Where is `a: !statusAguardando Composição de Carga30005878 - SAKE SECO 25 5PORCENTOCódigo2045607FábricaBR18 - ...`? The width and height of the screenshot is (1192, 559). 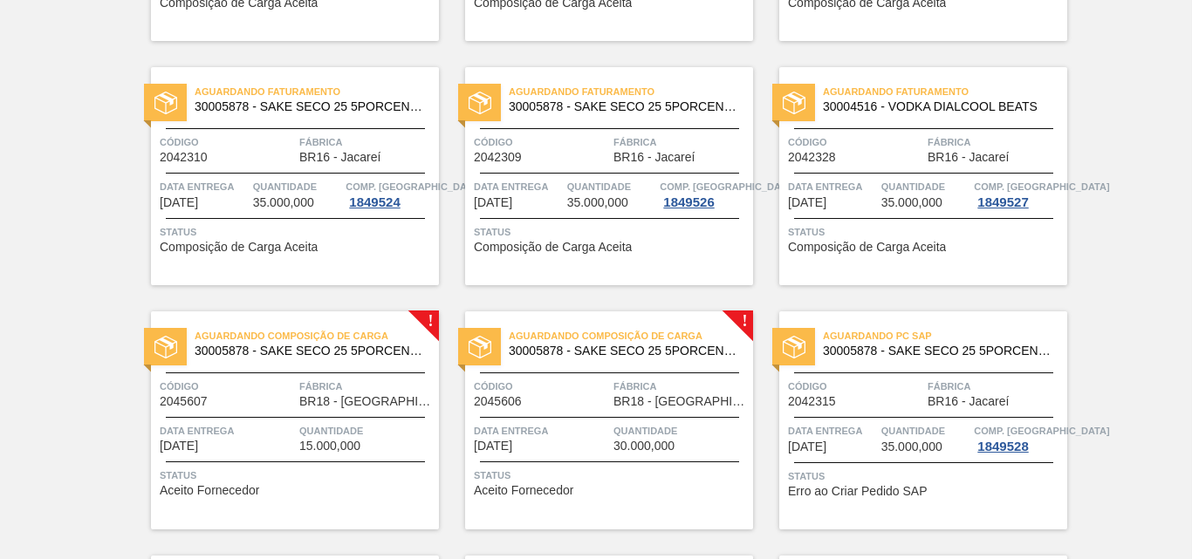
a: !statusAguardando Composição de Carga30005878 - SAKE SECO 25 5PORCENTOCódigo2045607FábricaBR18 - ... is located at coordinates (282, 421).